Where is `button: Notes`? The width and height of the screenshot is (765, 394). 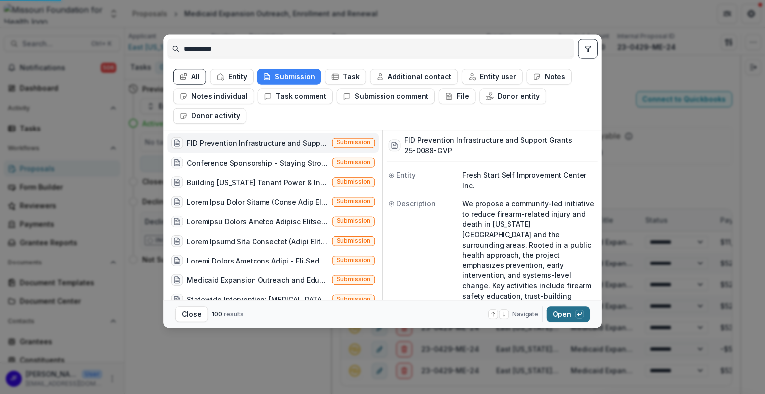
button: Notes is located at coordinates (549, 76).